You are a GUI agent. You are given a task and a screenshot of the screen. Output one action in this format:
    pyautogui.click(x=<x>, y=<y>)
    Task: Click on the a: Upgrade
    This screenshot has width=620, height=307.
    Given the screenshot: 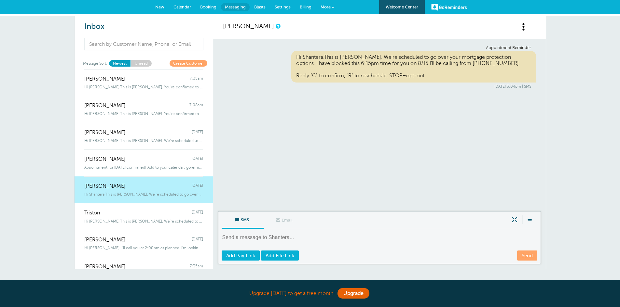 What is the action you would take?
    pyautogui.click(x=353, y=294)
    